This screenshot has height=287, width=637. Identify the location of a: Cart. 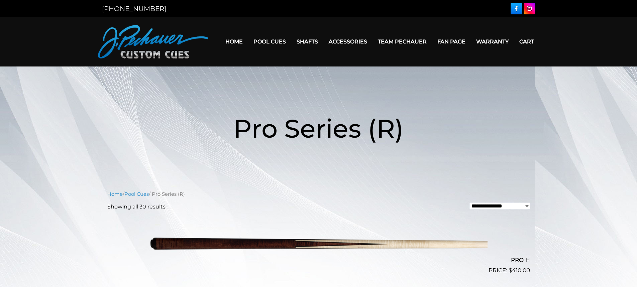
(527, 41).